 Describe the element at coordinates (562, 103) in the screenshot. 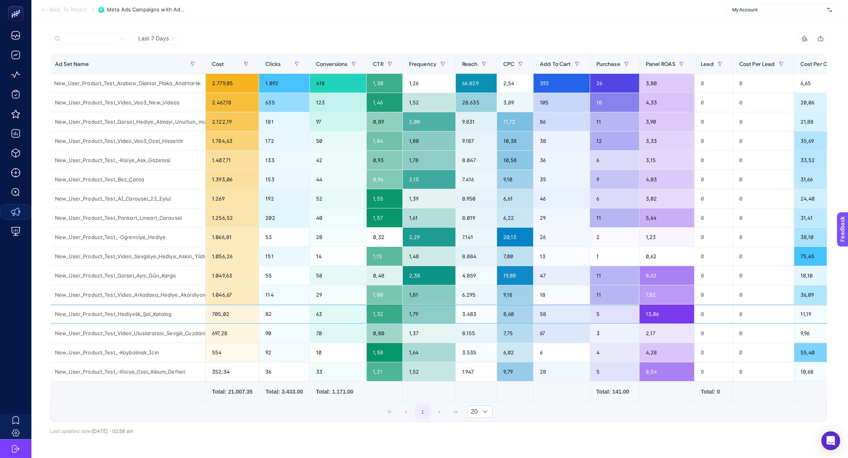

I see `div: 105` at that location.